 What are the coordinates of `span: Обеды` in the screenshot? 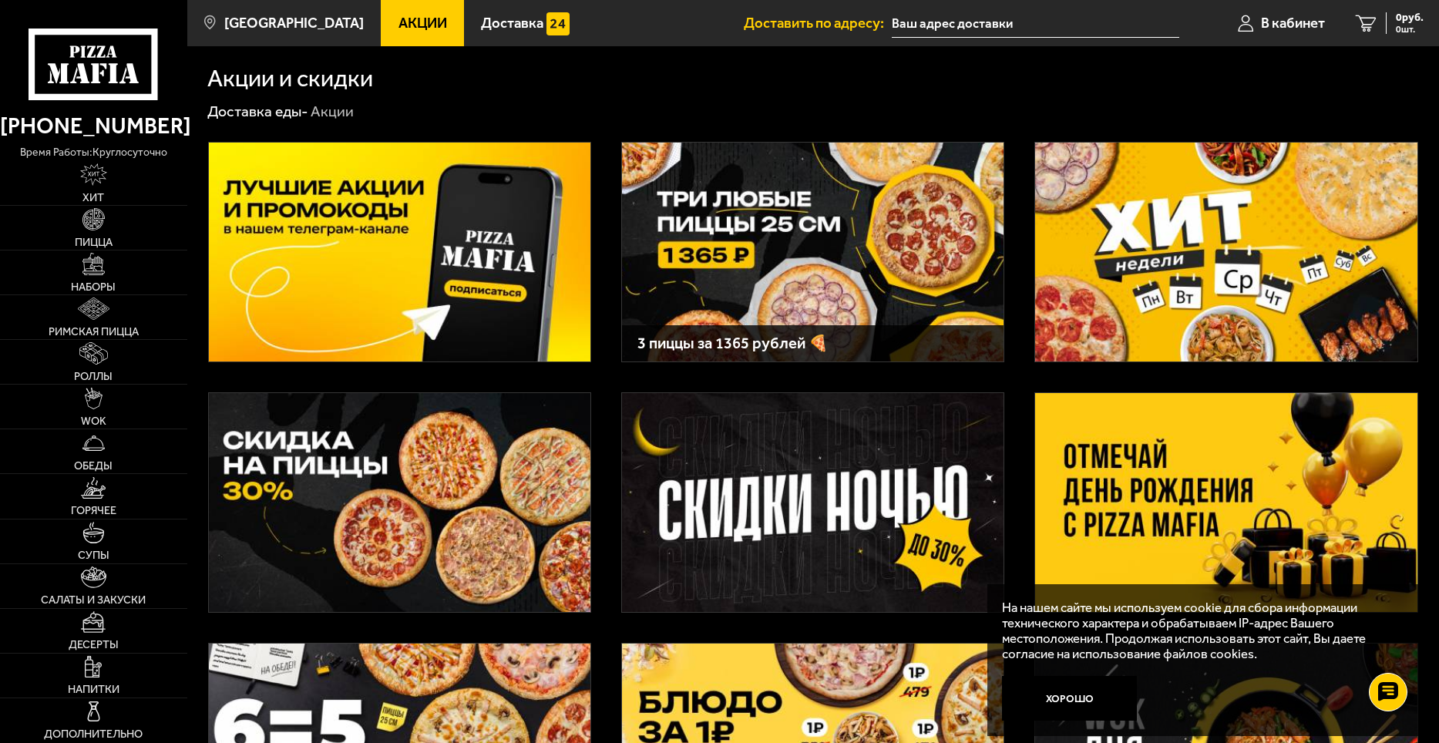 It's located at (93, 465).